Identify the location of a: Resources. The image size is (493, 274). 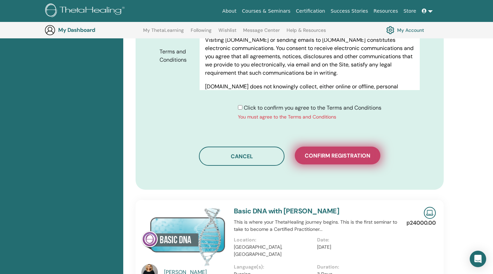
(386, 11).